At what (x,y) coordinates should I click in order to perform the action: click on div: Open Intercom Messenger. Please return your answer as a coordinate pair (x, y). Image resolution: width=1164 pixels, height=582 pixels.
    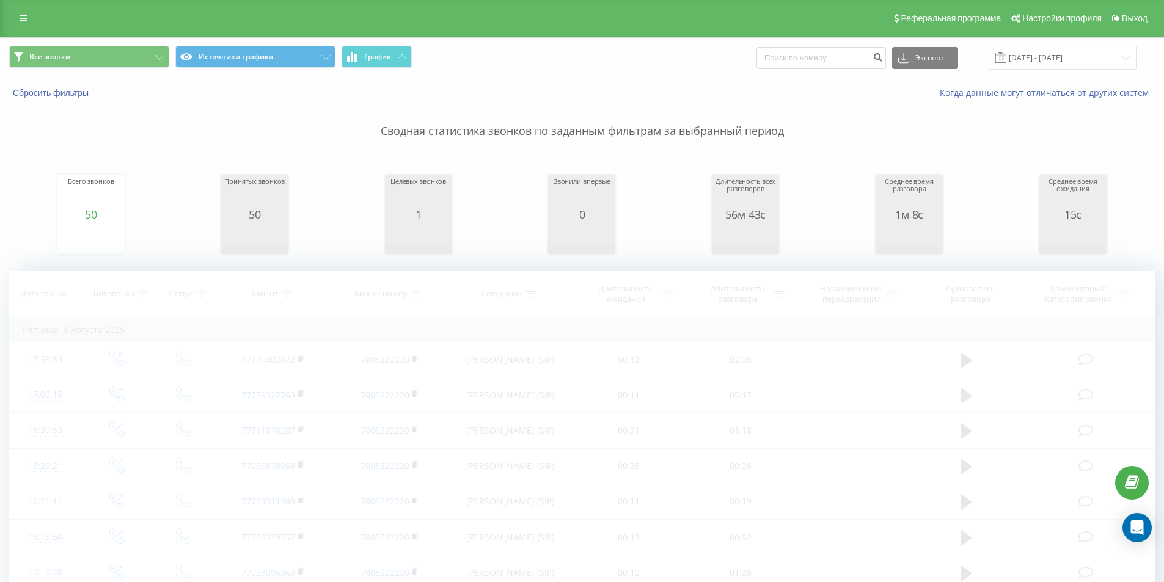
    Looking at the image, I should click on (1137, 528).